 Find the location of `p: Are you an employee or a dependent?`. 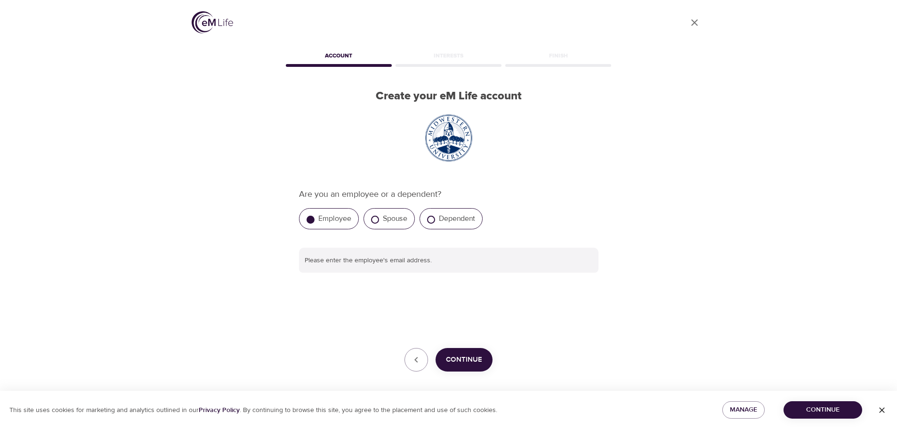

p: Are you an employee or a dependent? is located at coordinates (449, 194).